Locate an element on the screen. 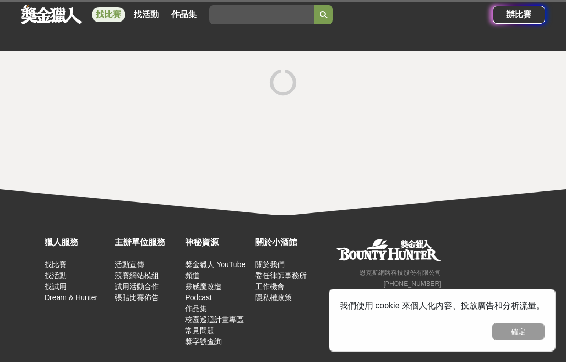 The width and height of the screenshot is (566, 362). a: 張貼比賽佈告 is located at coordinates (137, 297).